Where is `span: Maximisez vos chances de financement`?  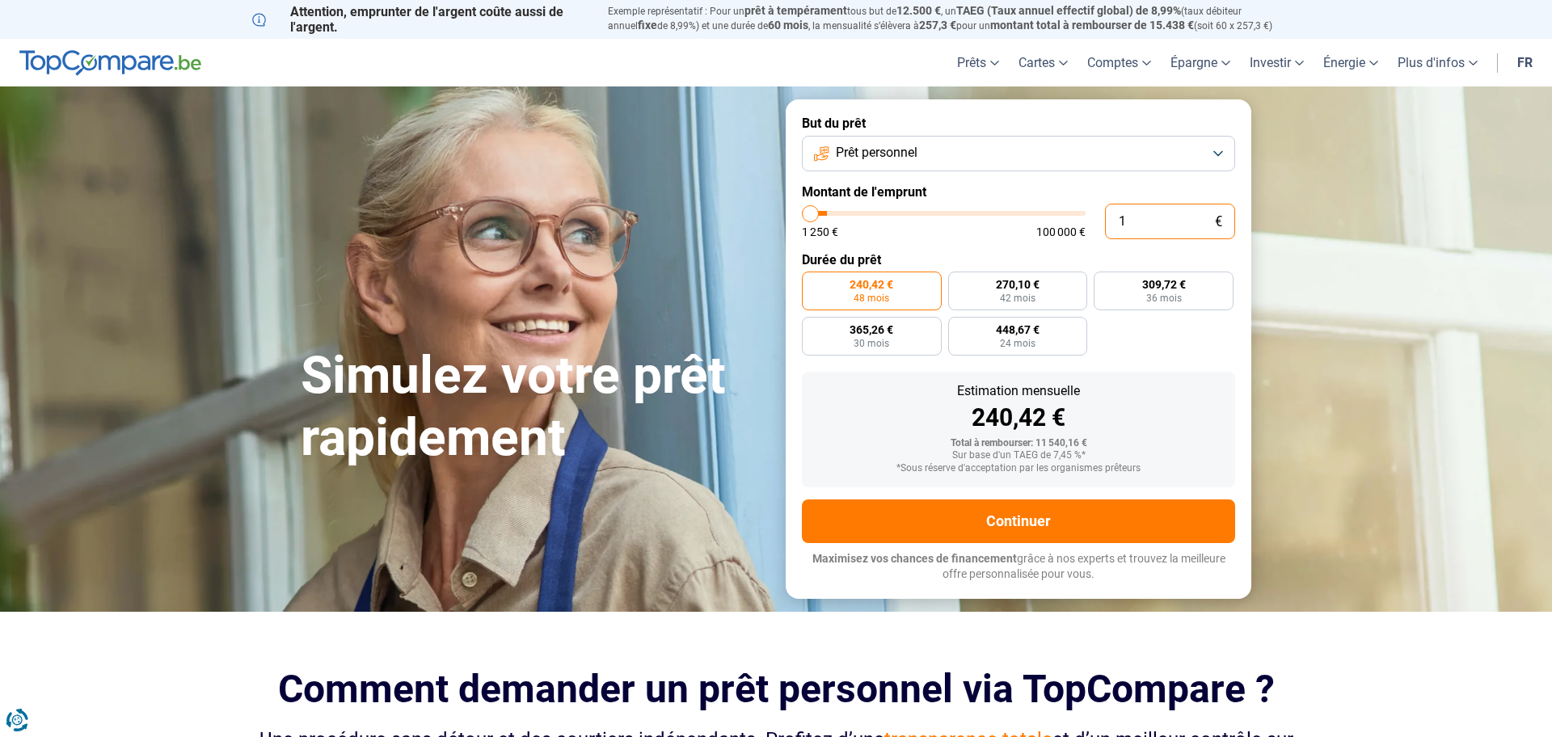 span: Maximisez vos chances de financement is located at coordinates (914, 559).